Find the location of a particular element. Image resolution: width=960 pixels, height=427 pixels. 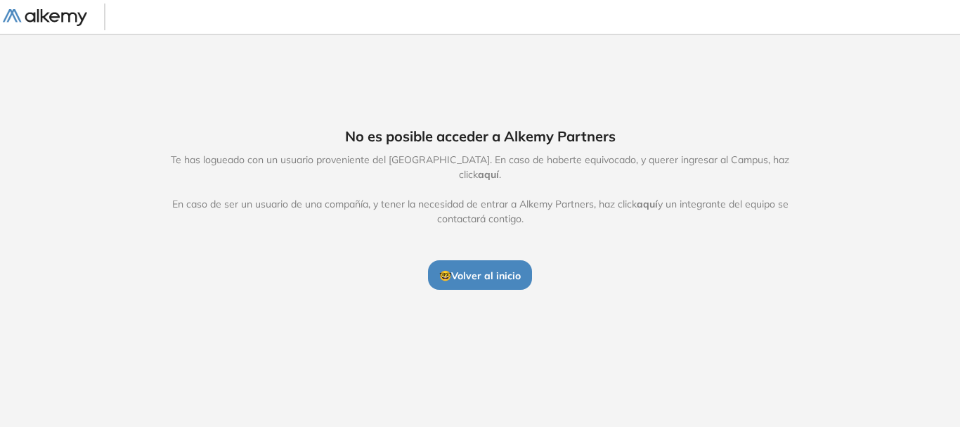

img: Logo is located at coordinates (45, 18).